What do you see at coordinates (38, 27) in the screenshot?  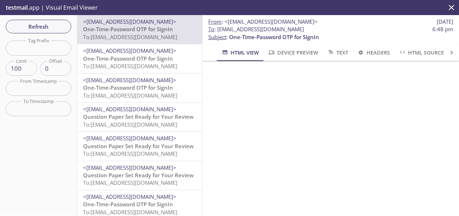 I see `span: Refresh` at bounding box center [38, 27].